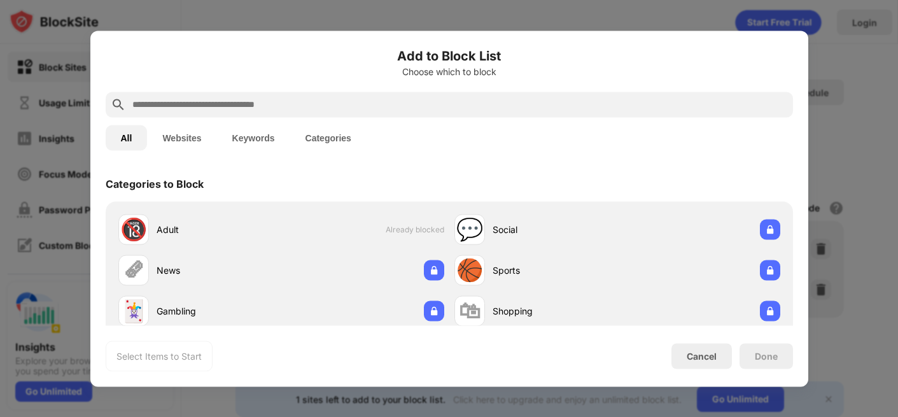 The image size is (898, 417). I want to click on div: Social, so click(555, 229).